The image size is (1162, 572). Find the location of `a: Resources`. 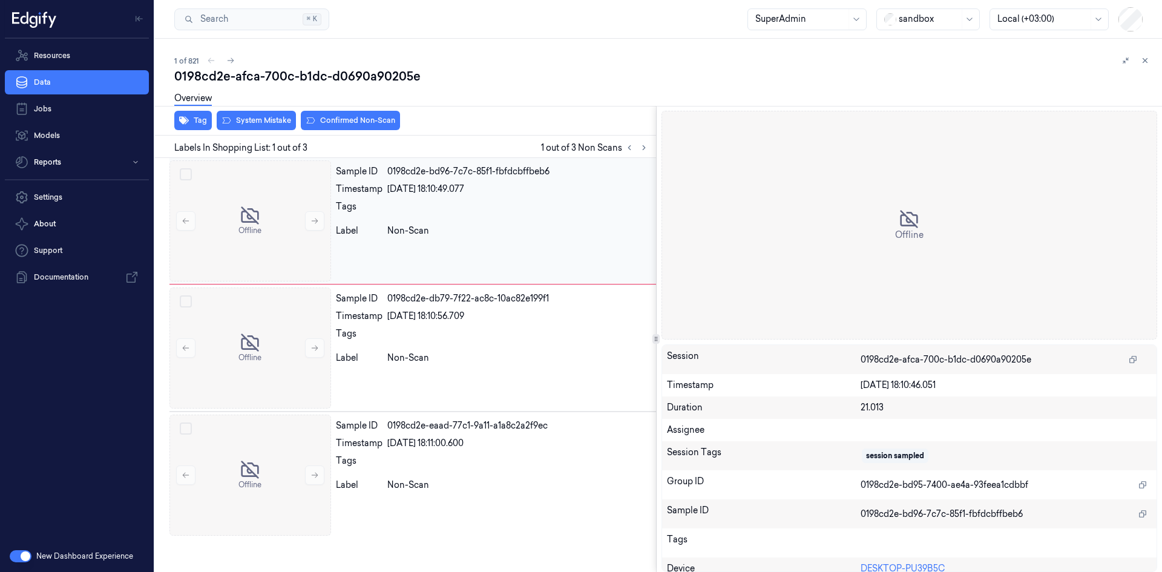

a: Resources is located at coordinates (77, 56).